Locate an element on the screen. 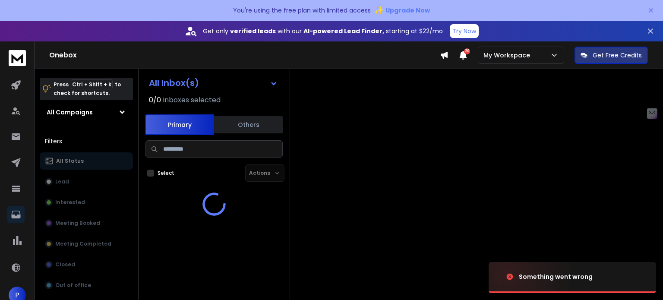 Image resolution: width=663 pixels, height=300 pixels. h1: Onebox is located at coordinates (244, 55).